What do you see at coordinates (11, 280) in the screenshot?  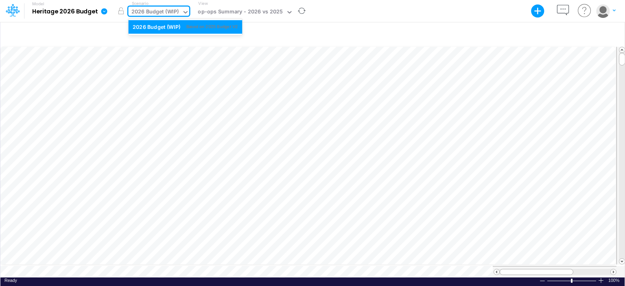 I see `span: Ready` at bounding box center [11, 280].